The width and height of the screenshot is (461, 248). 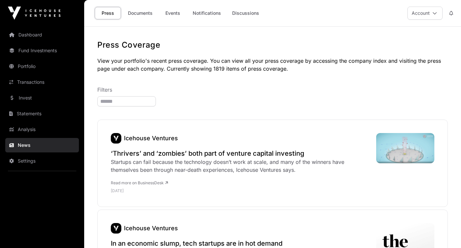 What do you see at coordinates (42, 51) in the screenshot?
I see `a: Fund Investments` at bounding box center [42, 51].